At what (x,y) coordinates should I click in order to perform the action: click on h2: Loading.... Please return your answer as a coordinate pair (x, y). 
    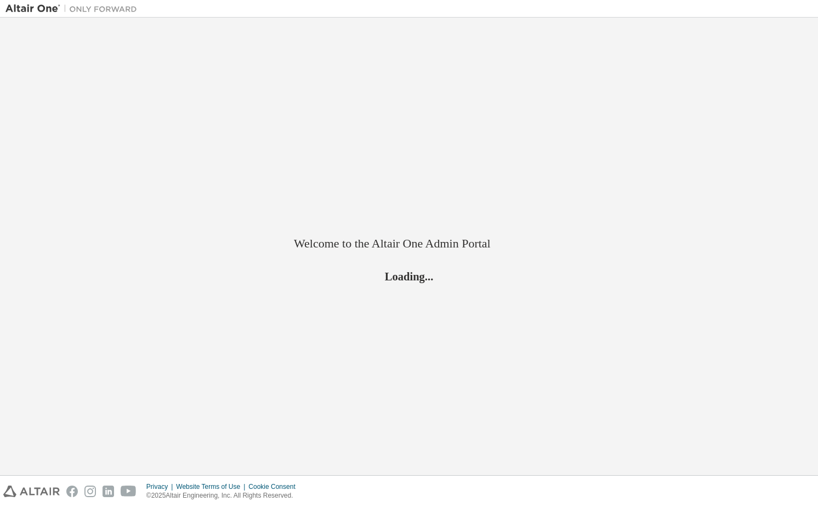
    Looking at the image, I should click on (409, 276).